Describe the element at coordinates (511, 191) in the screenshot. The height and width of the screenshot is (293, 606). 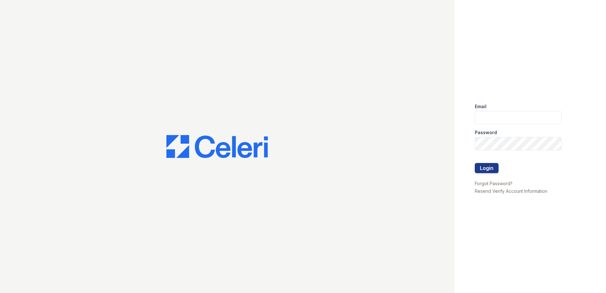
I see `a: Resend Verify Account Information` at that location.